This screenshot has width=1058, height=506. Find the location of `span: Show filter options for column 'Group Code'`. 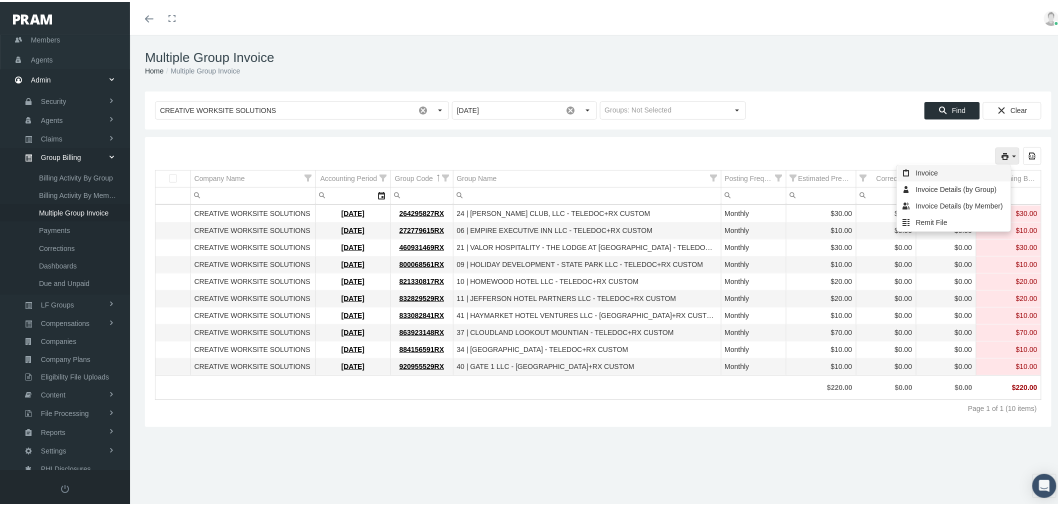

span: Show filter options for column 'Group Code' is located at coordinates (446, 176).